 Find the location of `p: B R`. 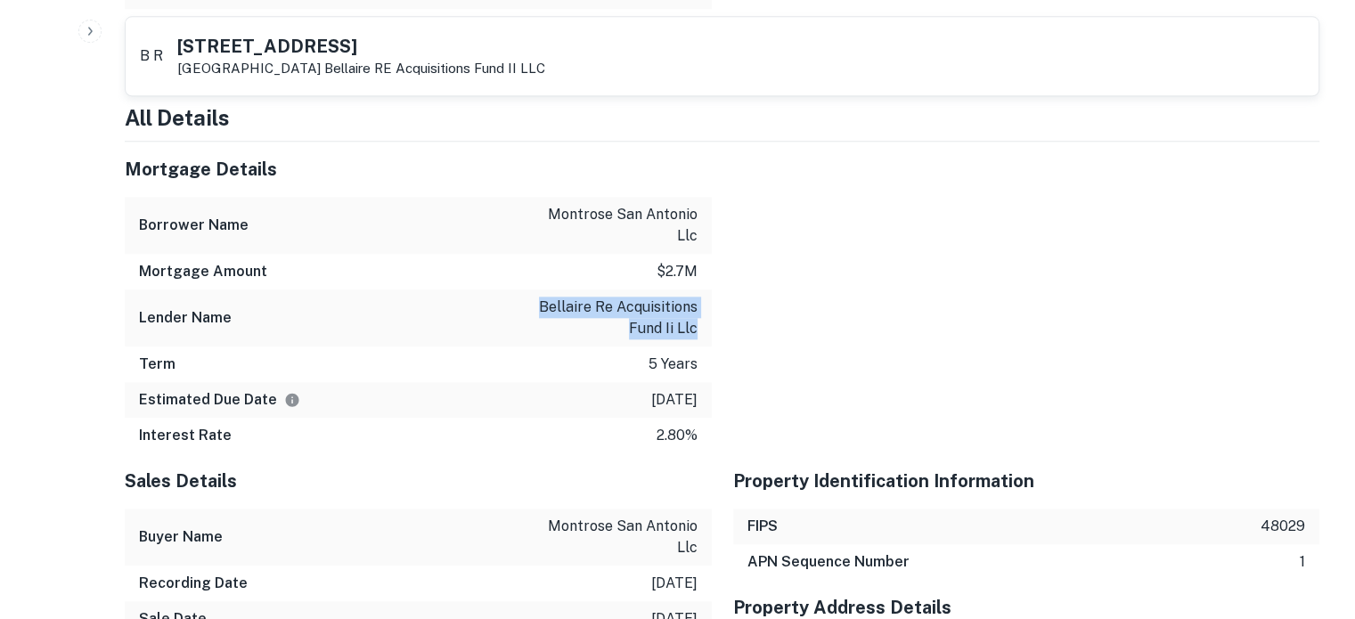

p: B R is located at coordinates (151, 56).